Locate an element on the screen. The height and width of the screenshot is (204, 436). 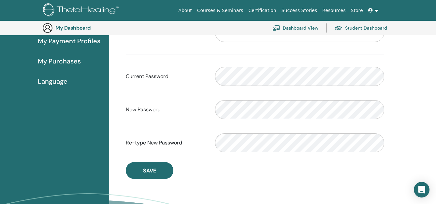
label: New Password is located at coordinates (166, 110).